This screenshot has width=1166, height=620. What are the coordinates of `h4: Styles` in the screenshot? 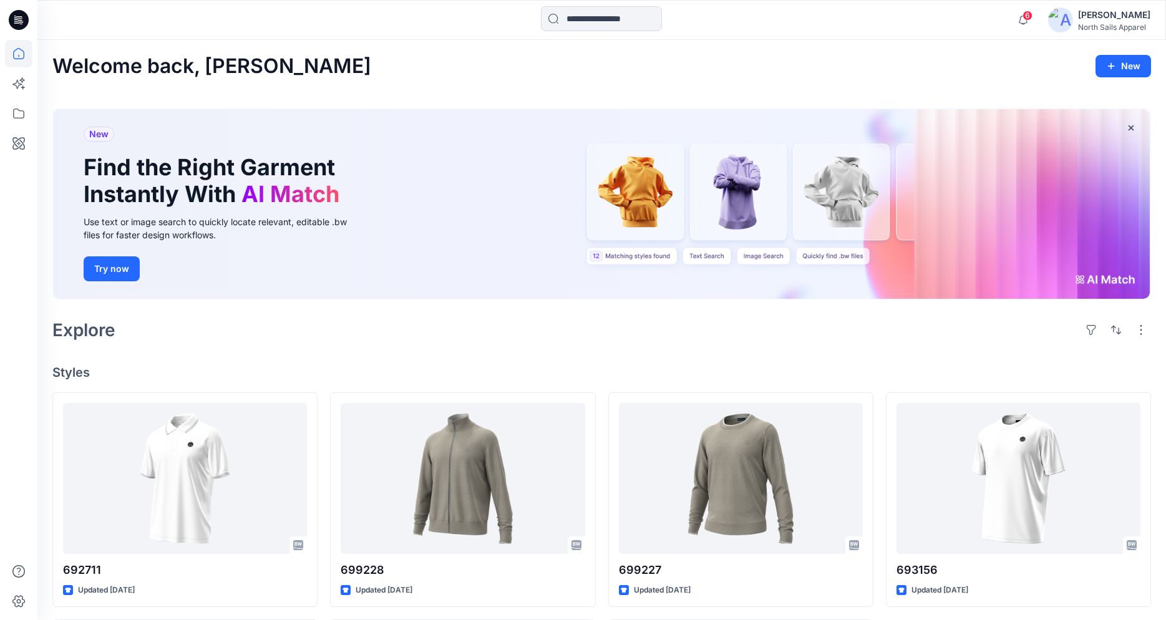 It's located at (601, 372).